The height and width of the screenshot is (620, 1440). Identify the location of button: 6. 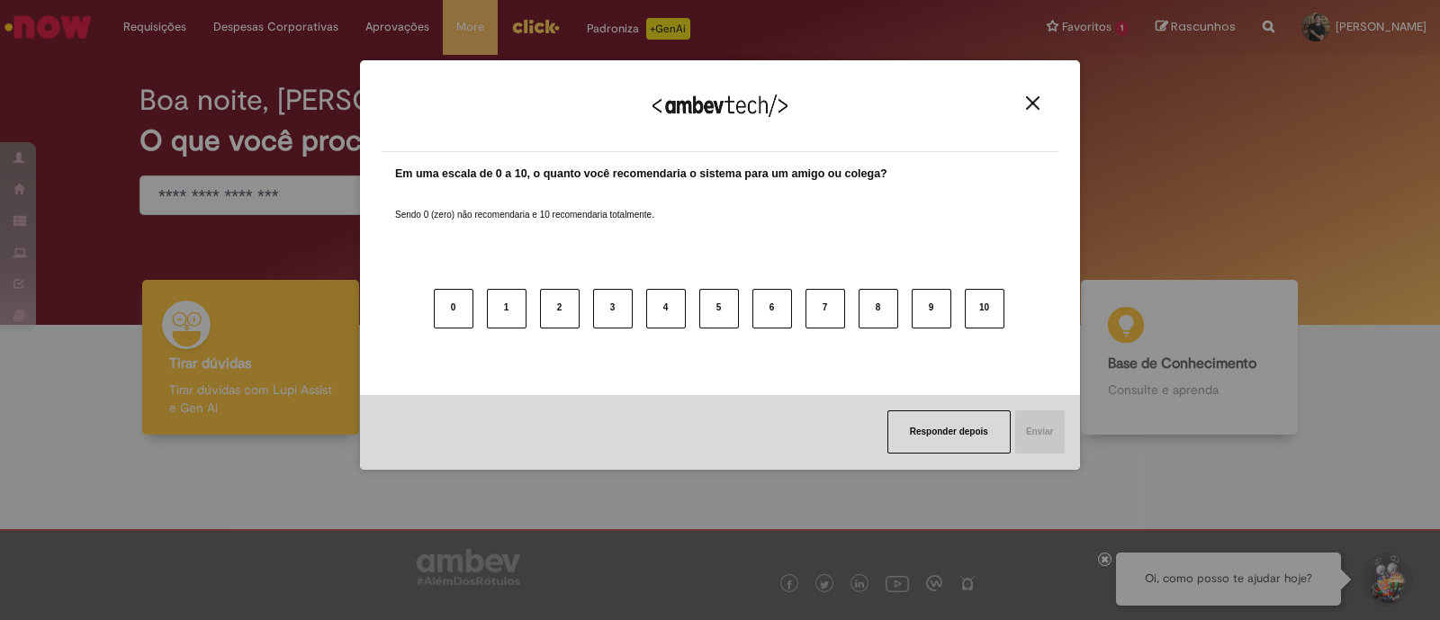
(772, 309).